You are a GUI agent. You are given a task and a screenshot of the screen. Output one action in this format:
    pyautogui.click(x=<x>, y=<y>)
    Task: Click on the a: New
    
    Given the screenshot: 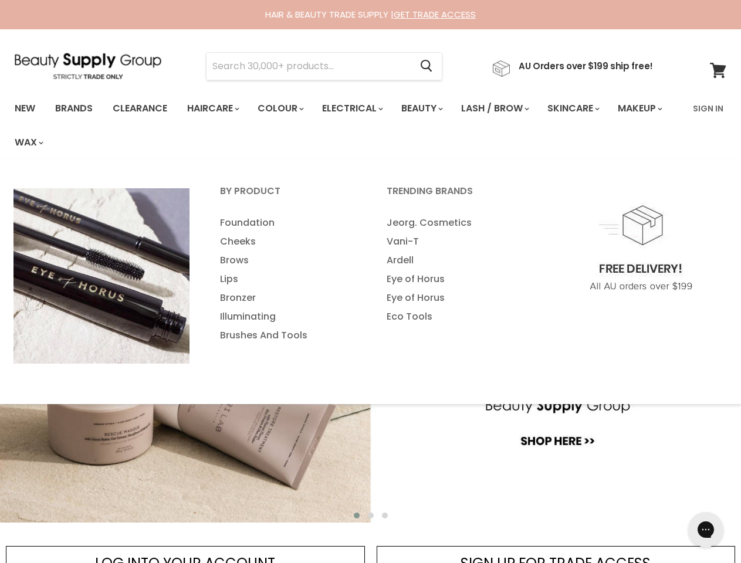 What is the action you would take?
    pyautogui.click(x=25, y=108)
    